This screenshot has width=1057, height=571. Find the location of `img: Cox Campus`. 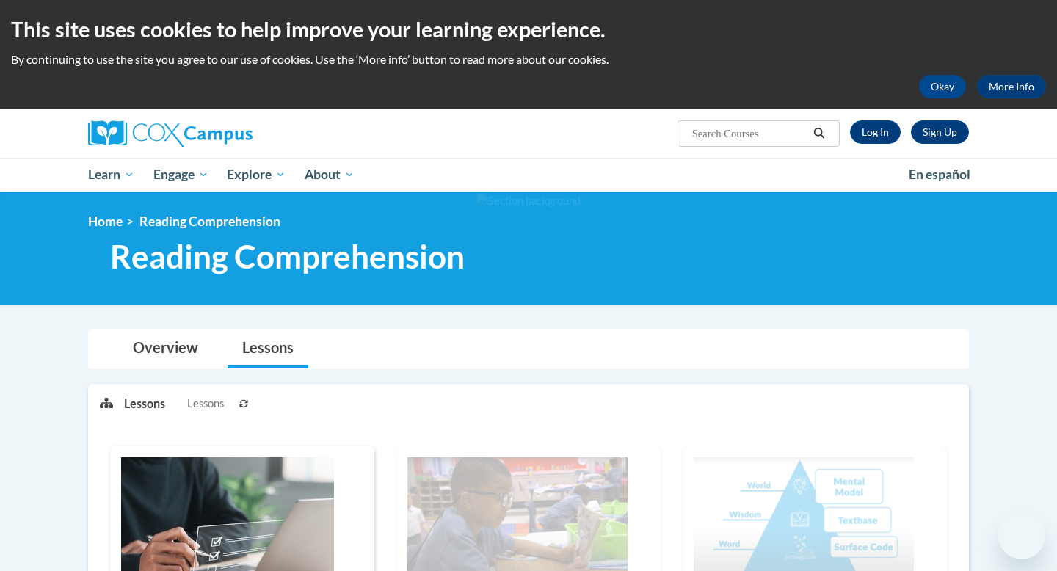

img: Cox Campus is located at coordinates (170, 134).